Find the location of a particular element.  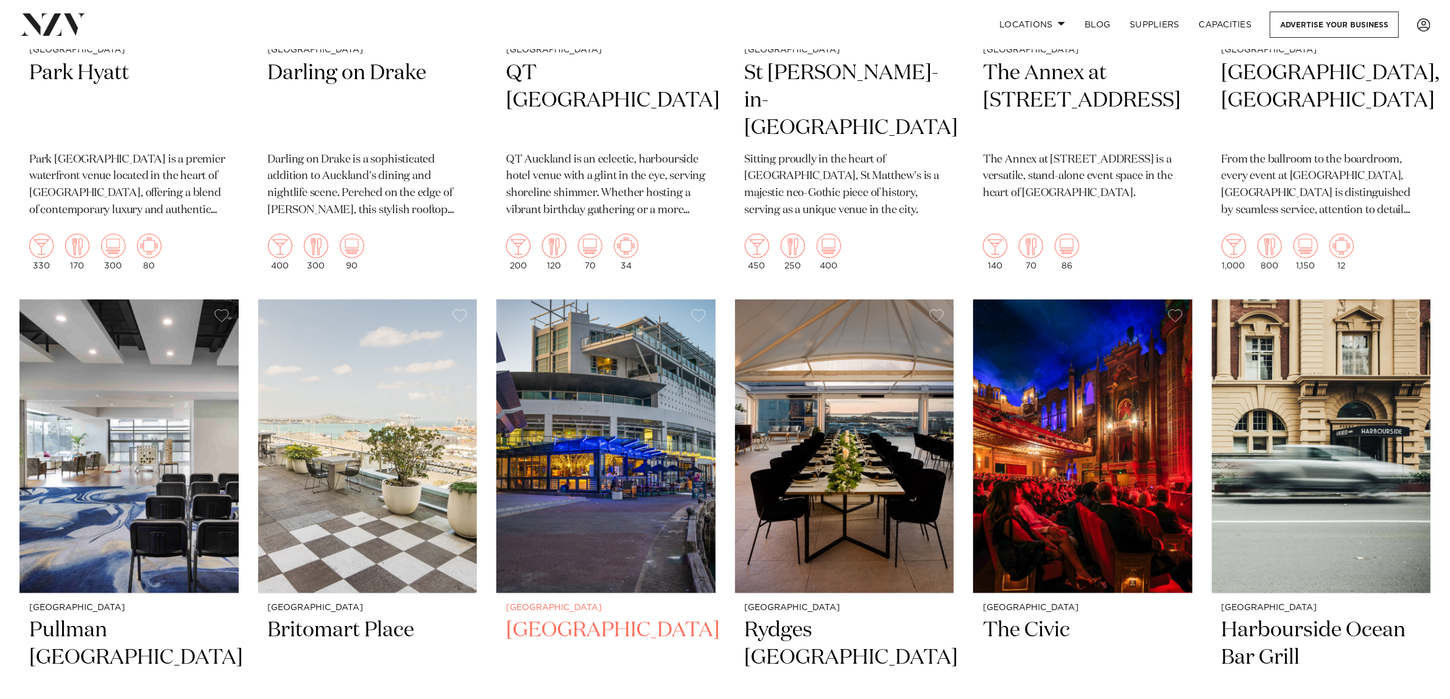

div: 250 is located at coordinates (793, 252).